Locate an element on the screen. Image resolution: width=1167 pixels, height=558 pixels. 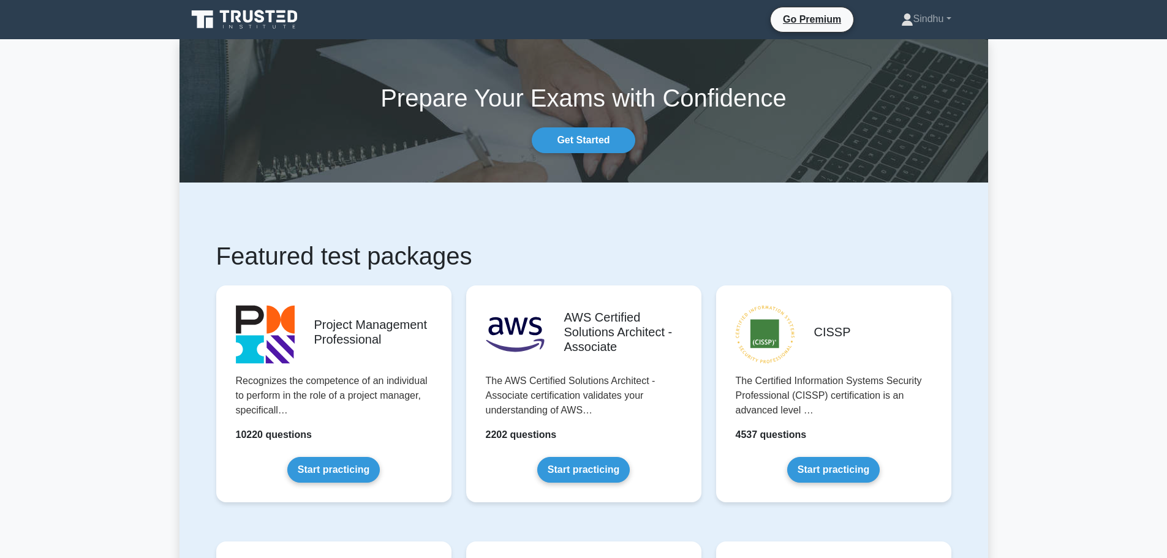
a: Go Premium is located at coordinates (811, 19).